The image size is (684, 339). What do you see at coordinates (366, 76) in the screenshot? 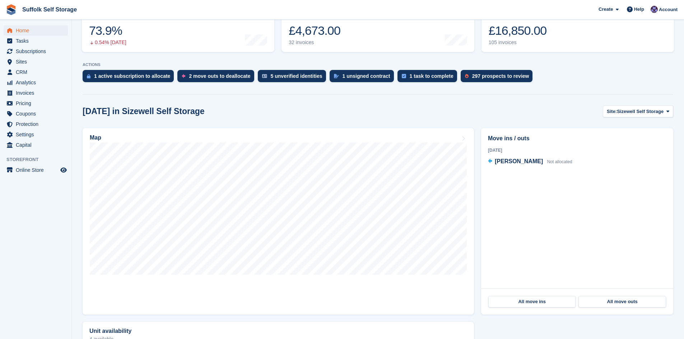
I see `div: 1 unsigned contract` at bounding box center [366, 76].